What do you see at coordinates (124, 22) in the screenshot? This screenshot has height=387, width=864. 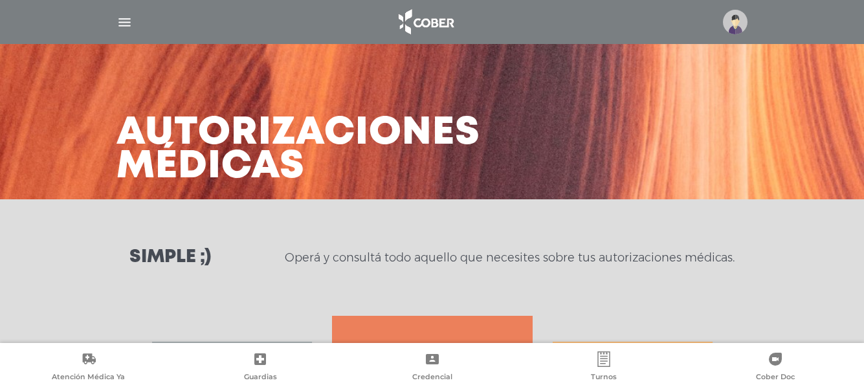 I see `img: Cober_menu-lines-white.svg` at bounding box center [124, 22].